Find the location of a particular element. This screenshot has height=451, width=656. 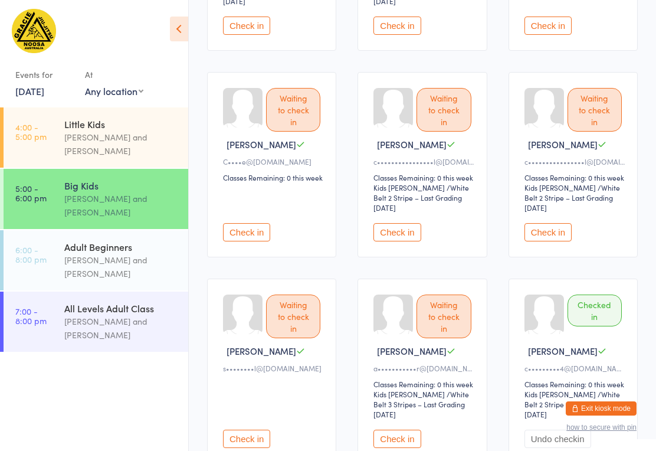

time: 6:00 - 8:00 pm is located at coordinates (31, 254).